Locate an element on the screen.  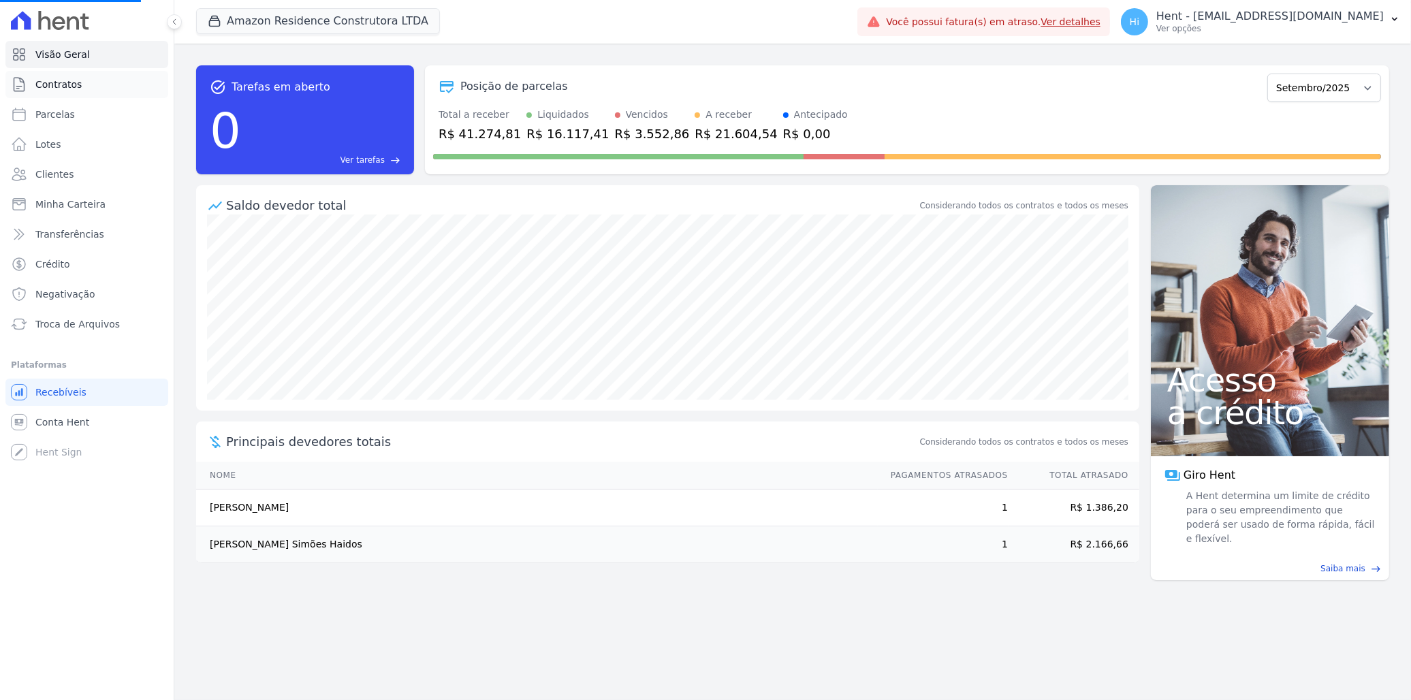
div: Liquidados is located at coordinates (563, 114).